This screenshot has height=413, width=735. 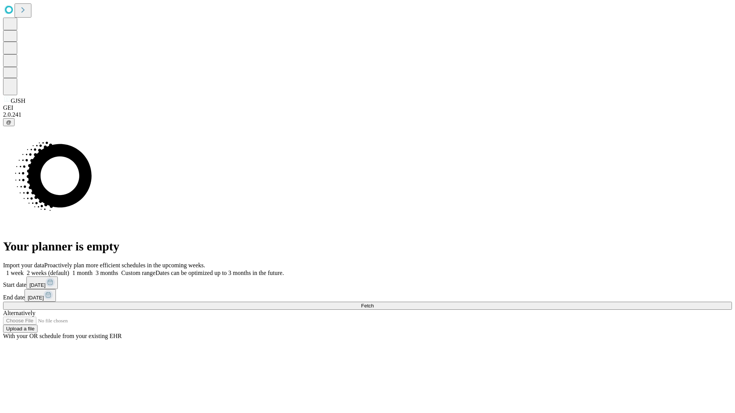 What do you see at coordinates (367, 306) in the screenshot?
I see `button: Fetch` at bounding box center [367, 306].